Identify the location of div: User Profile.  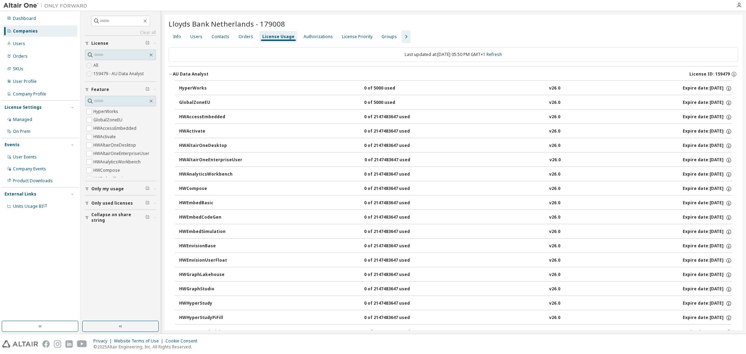
(25, 82).